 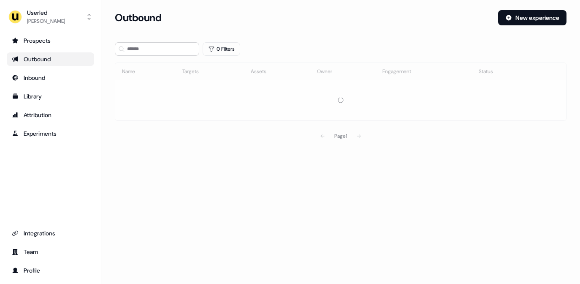 I want to click on a: Go to team, so click(x=50, y=252).